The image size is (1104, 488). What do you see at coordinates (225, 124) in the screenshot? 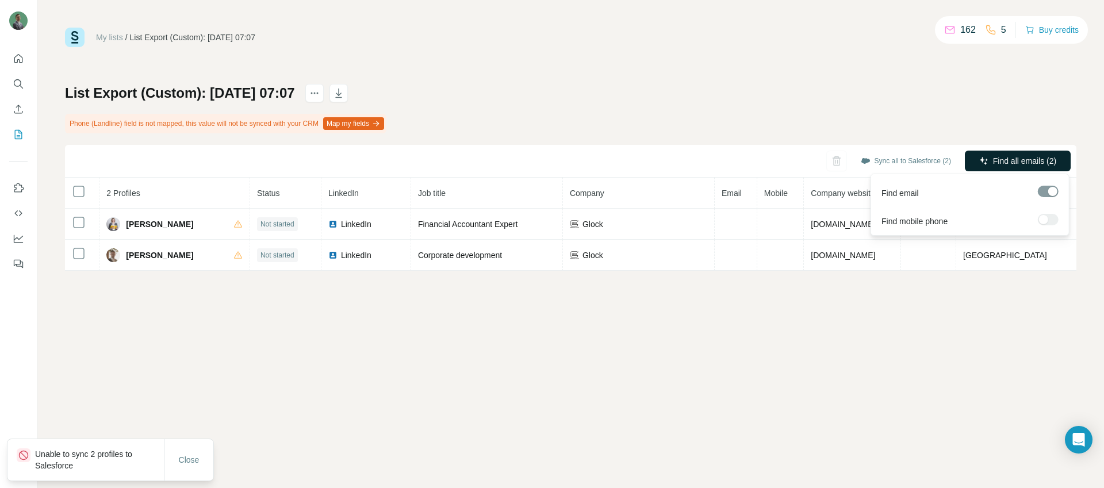
I see `div: Phone (Landline) field is not mapped, this value will not be synced with your CRM` at bounding box center [225, 124].